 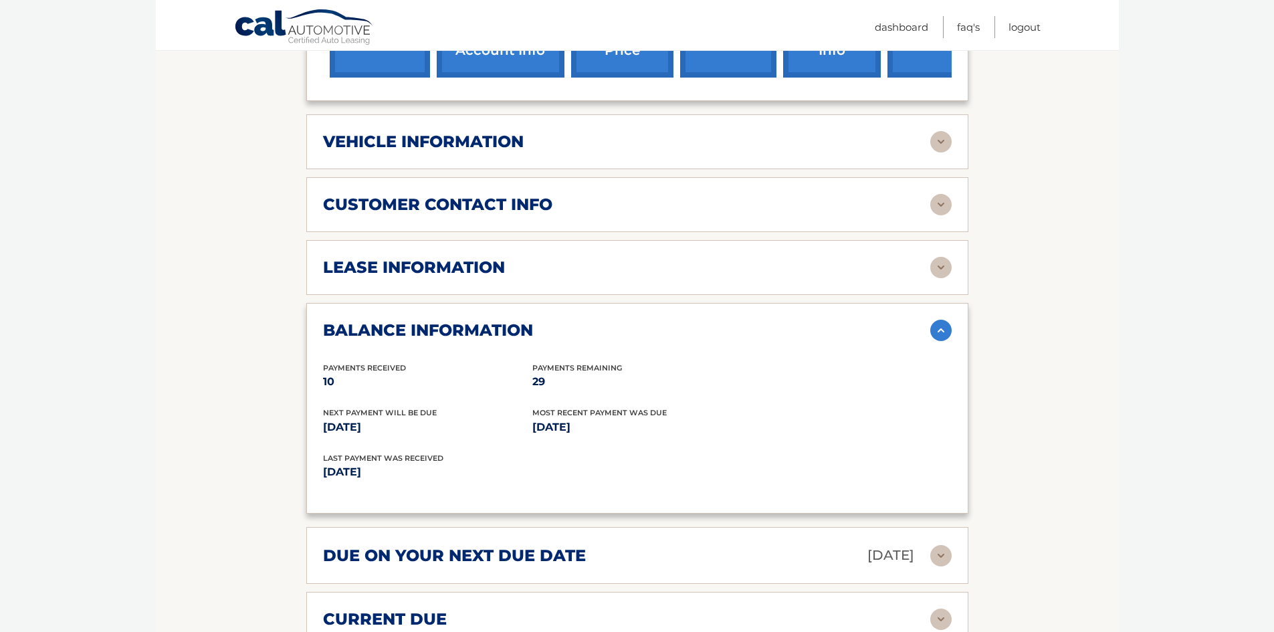 What do you see at coordinates (385, 619) in the screenshot?
I see `h2: current due` at bounding box center [385, 619].